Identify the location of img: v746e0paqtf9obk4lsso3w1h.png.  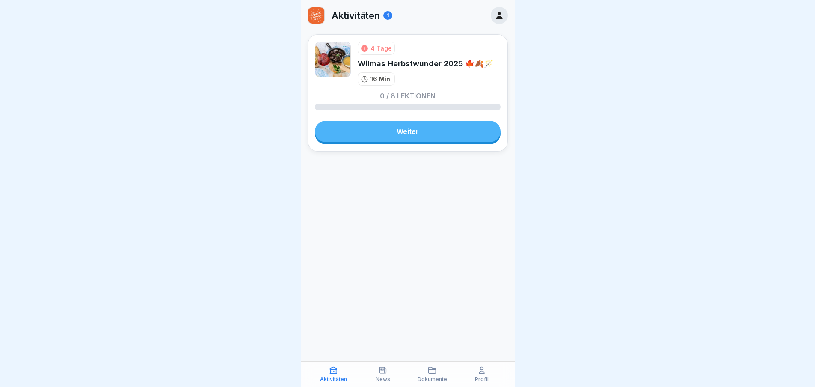
(333, 59).